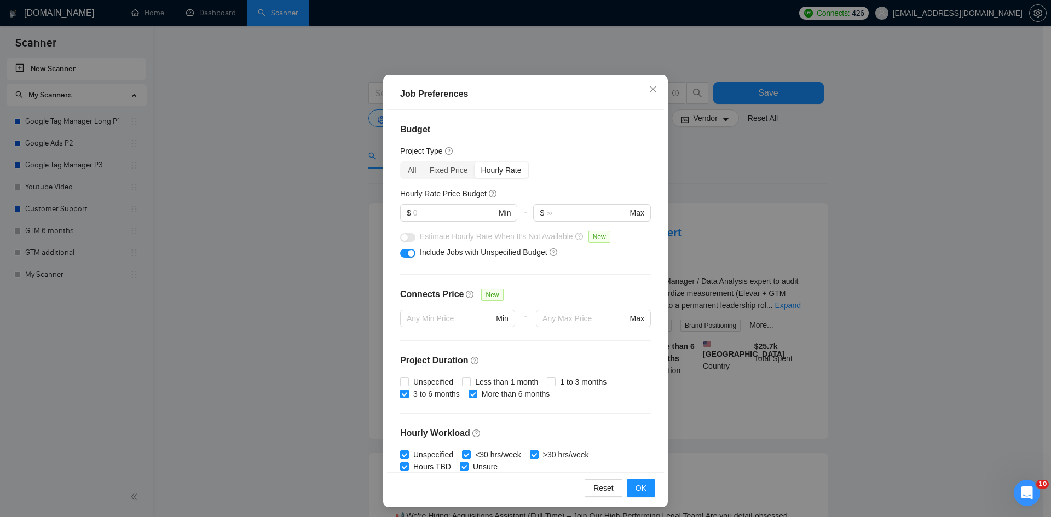 This screenshot has height=517, width=1051. Describe the element at coordinates (653, 90) in the screenshot. I see `button: Close` at that location.